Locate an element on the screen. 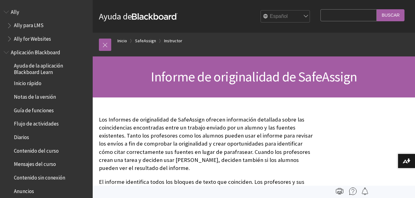  span: Flujo de actividades is located at coordinates (36, 123).